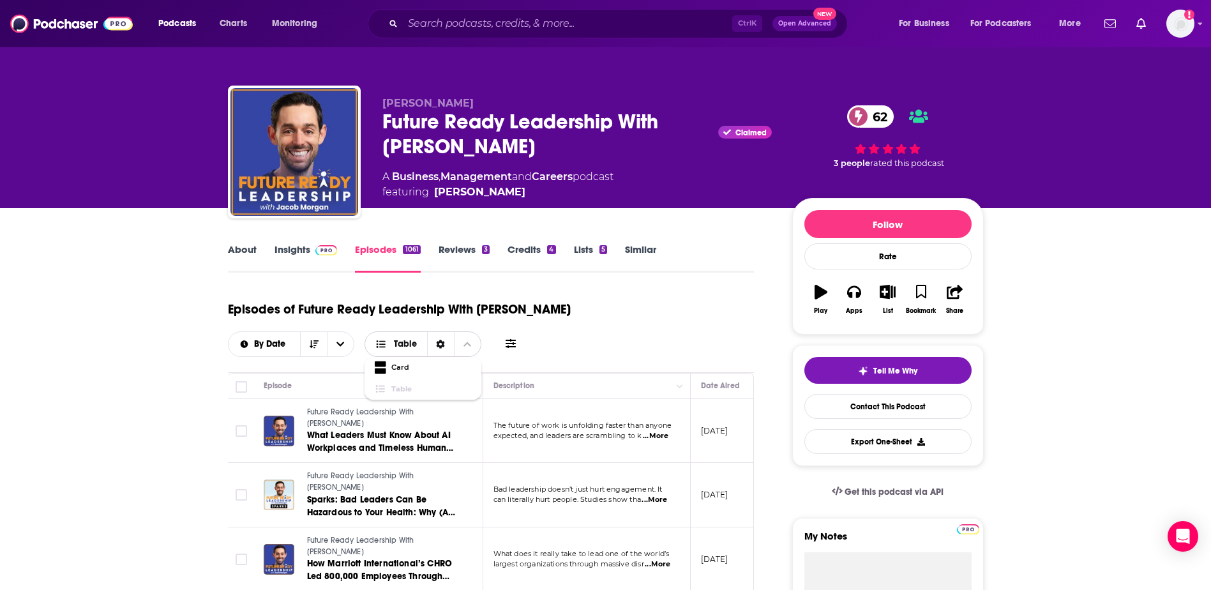  Describe the element at coordinates (567, 435) in the screenshot. I see `span: expected, and leaders are scrambling to k` at that location.